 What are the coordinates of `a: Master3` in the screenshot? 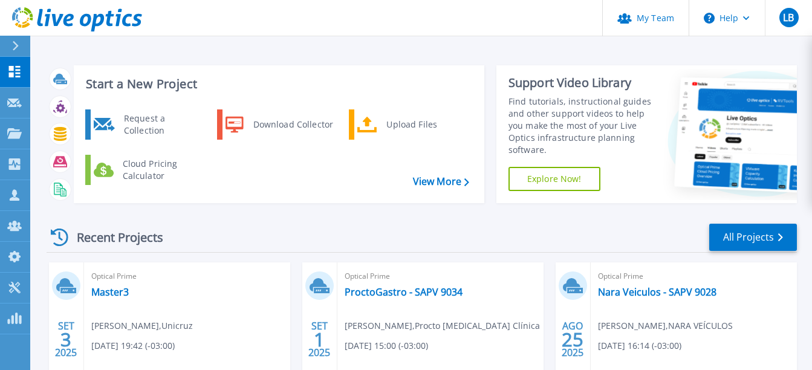 It's located at (110, 292).